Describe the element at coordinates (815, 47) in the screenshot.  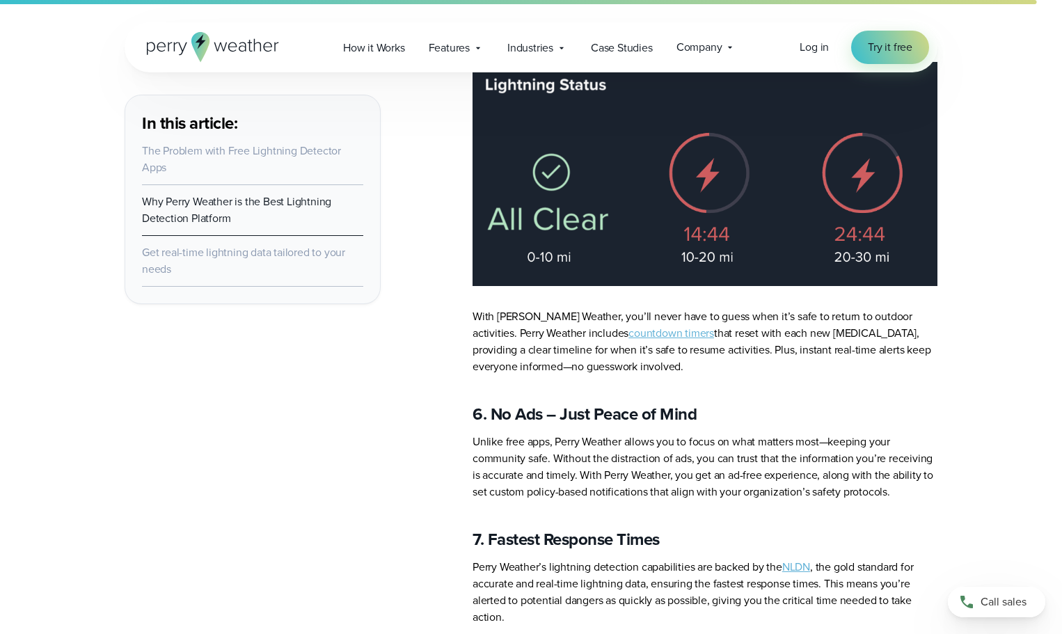
I see `a: Log in` at that location.